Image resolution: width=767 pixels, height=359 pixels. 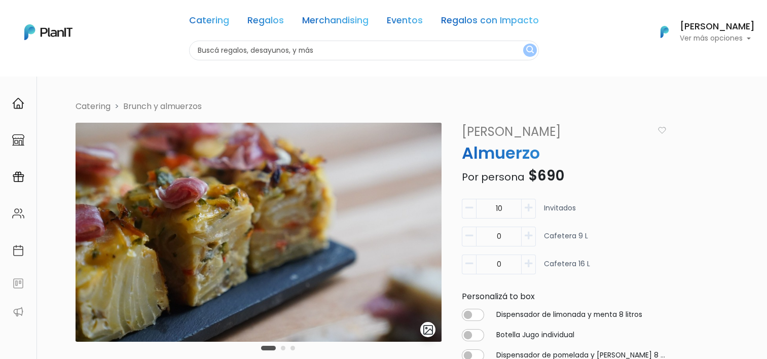 What do you see at coordinates (258, 232) in the screenshot?
I see `img: image00039__1_.jpeg` at bounding box center [258, 232].